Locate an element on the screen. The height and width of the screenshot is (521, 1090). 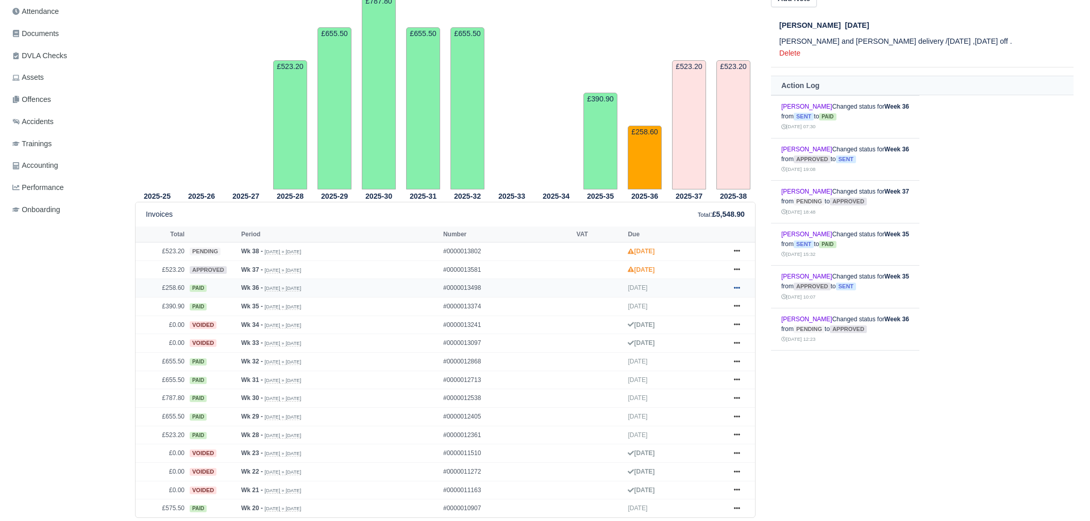
span: Assets is located at coordinates (28, 77).